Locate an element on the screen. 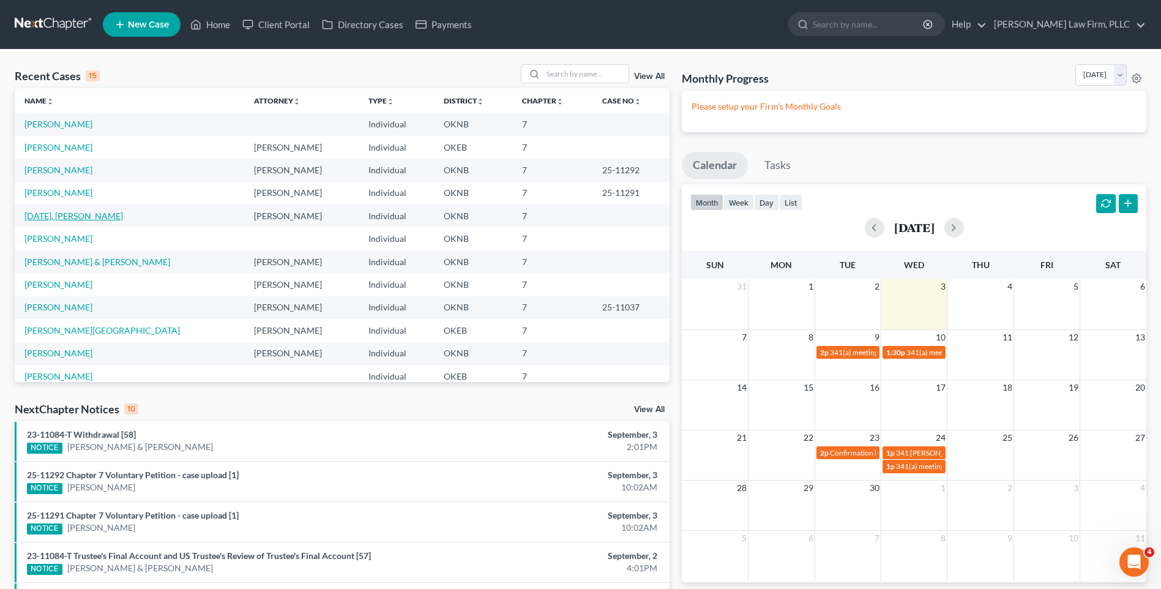 The image size is (1161, 589). span: 28 is located at coordinates (742, 488).